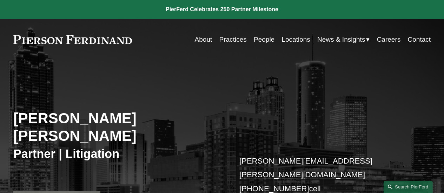 Image resolution: width=444 pixels, height=193 pixels. Describe the element at coordinates (408, 187) in the screenshot. I see `a: Search this site` at that location.